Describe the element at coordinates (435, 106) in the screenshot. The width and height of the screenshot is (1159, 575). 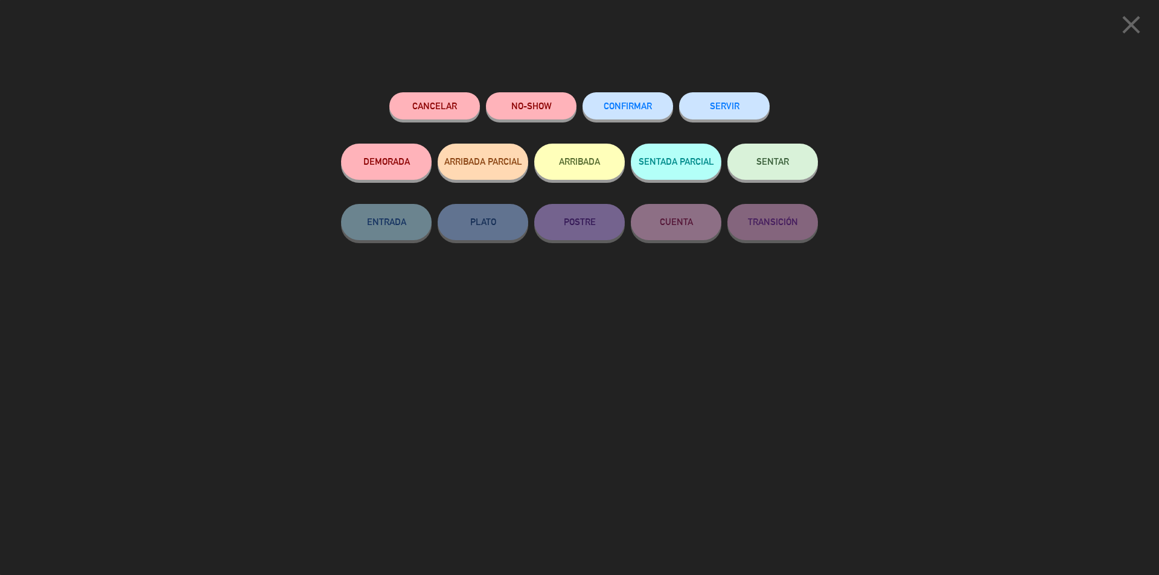
I see `button: Cancelar` at that location.